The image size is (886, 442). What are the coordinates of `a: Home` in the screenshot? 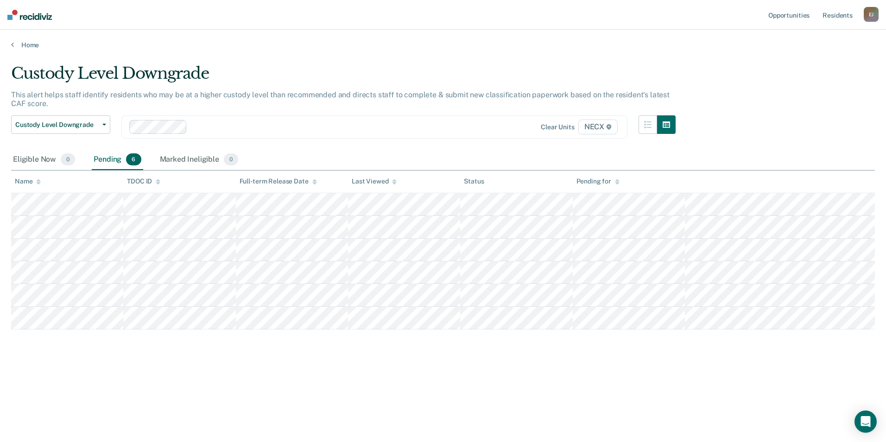 It's located at (443, 45).